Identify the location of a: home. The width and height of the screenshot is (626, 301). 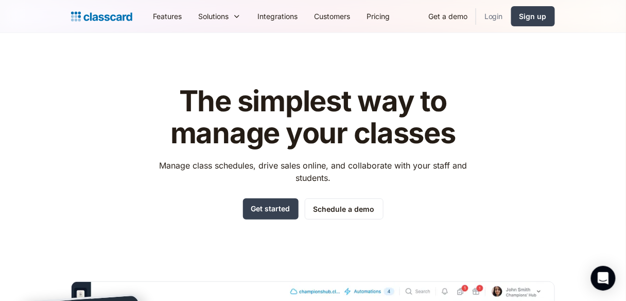
(101, 16).